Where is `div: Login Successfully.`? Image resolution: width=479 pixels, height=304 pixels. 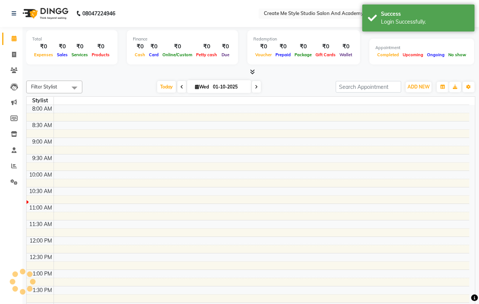
div: Login Successfully. is located at coordinates (425, 22).